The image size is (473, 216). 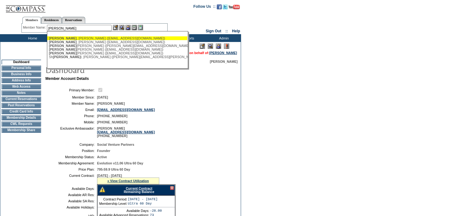 I want to click on img: View, so click(x=121, y=27).